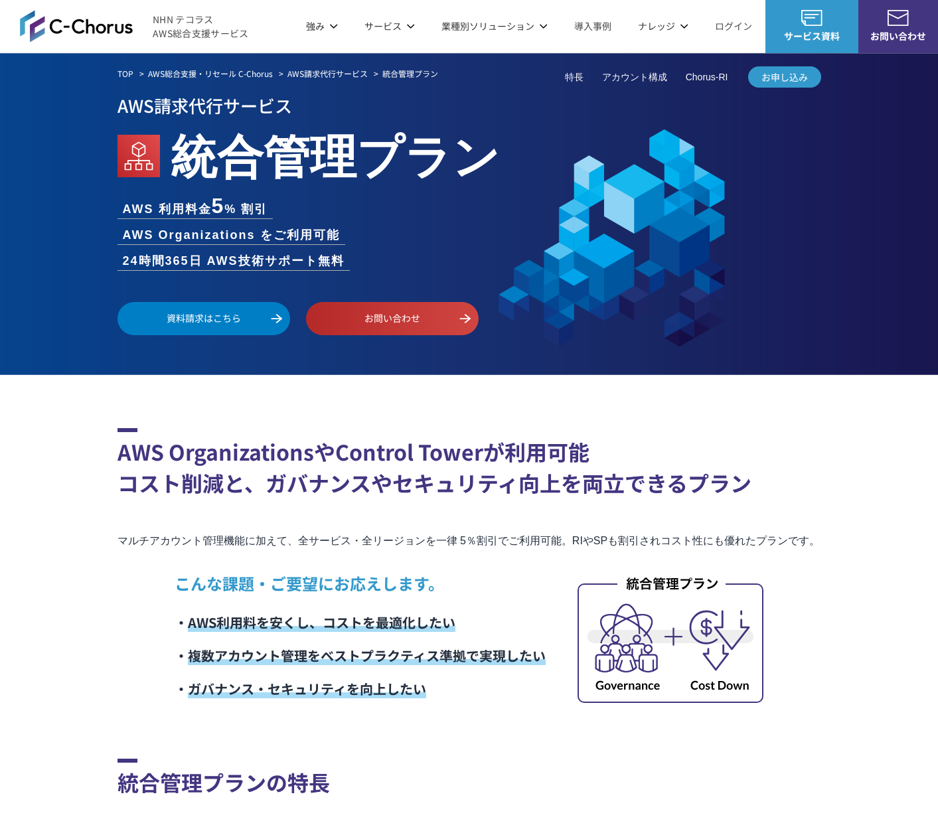 Image resolution: width=938 pixels, height=837 pixels. Describe the element at coordinates (367, 655) in the screenshot. I see `span: 複数アカウント管理をベストプラクティス準拠で実現したい` at that location.